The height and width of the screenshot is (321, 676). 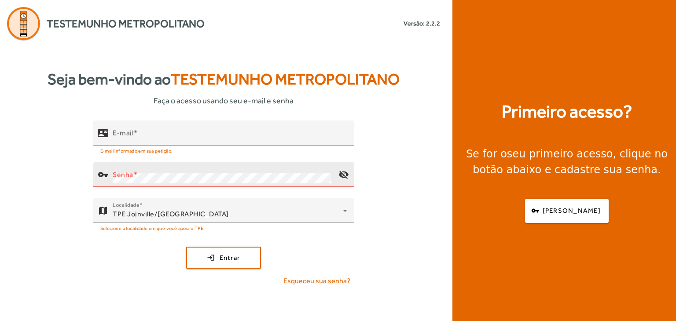 What do you see at coordinates (566, 112) in the screenshot?
I see `strong: Primeiro acesso?` at bounding box center [566, 112].